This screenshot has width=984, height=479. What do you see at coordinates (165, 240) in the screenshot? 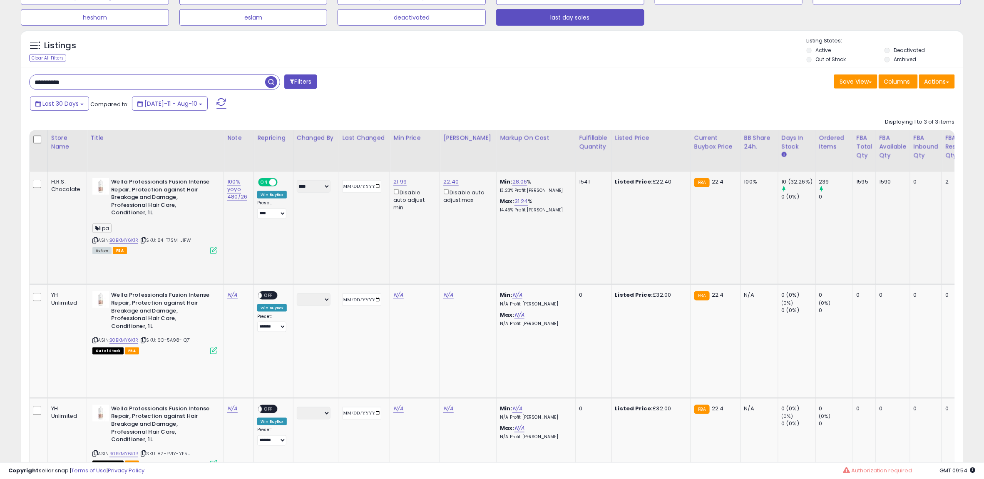
I see `span: | SKU: 84-T7SM-J1FW` at bounding box center [165, 240].